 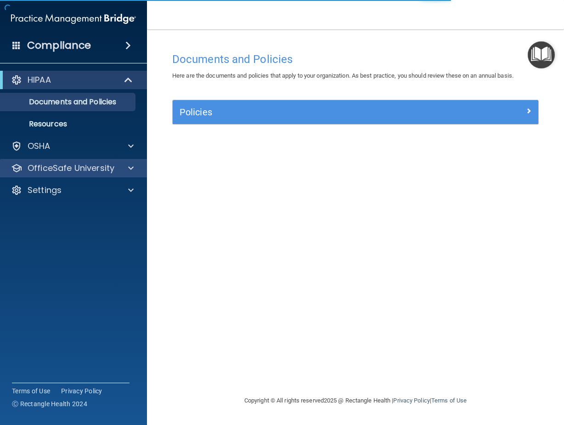 I want to click on h4: Documents and Policies, so click(x=356, y=59).